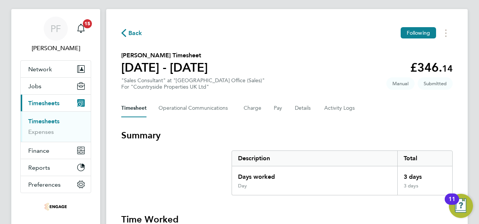 Image resolution: width=479 pixels, height=224 pixels. What do you see at coordinates (461, 206) in the screenshot?
I see `button: Open Resource Center, 11 new notifications` at bounding box center [461, 206].